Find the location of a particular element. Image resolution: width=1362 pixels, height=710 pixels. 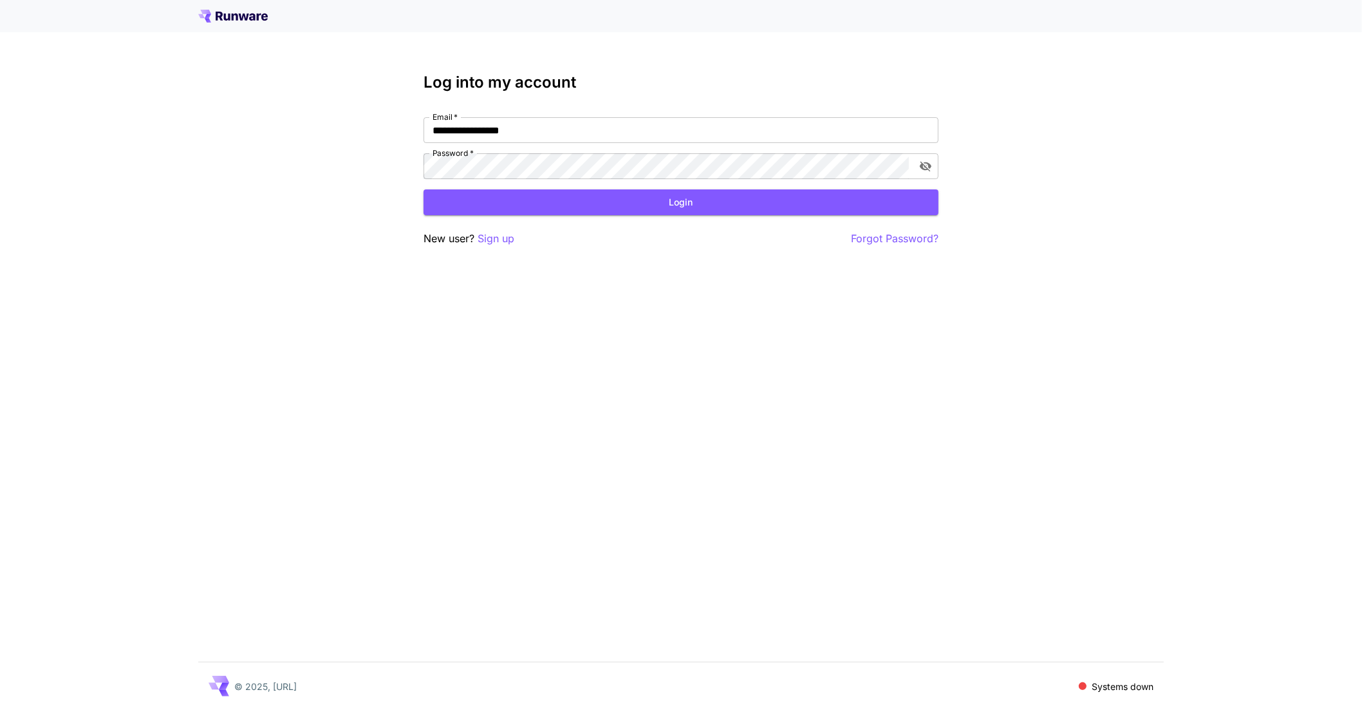

button: toggle password visibility is located at coordinates (926, 166).